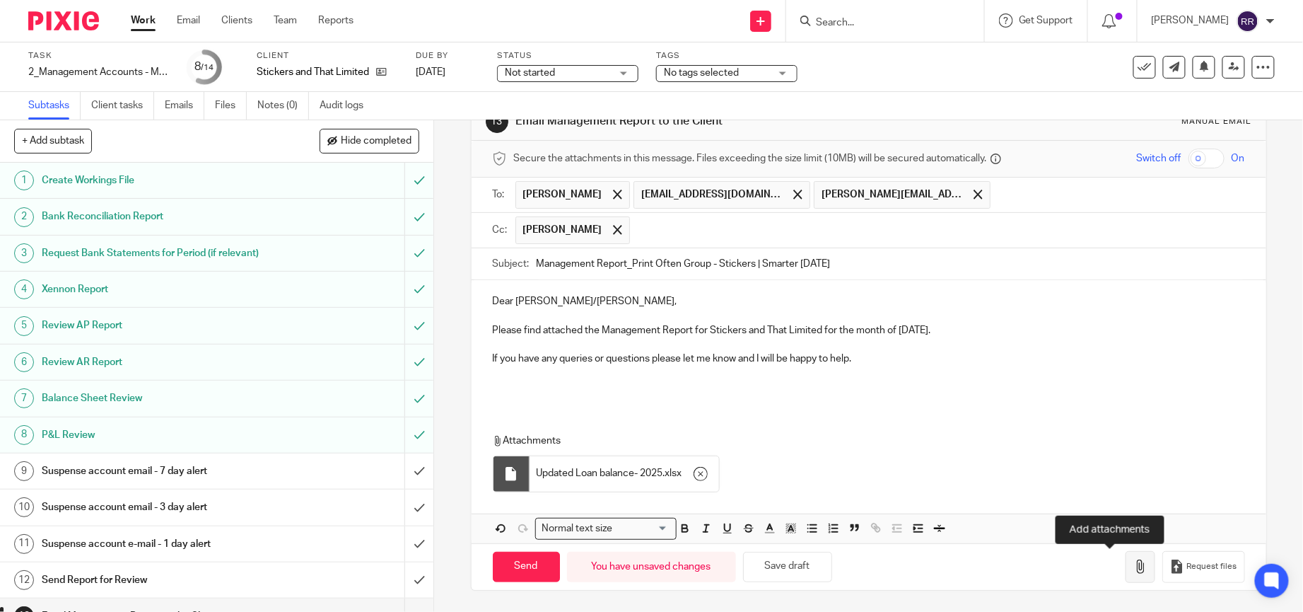 Image resolution: width=1303 pixels, height=612 pixels. Describe the element at coordinates (283, 105) in the screenshot. I see `a: Notes (0)` at that location.